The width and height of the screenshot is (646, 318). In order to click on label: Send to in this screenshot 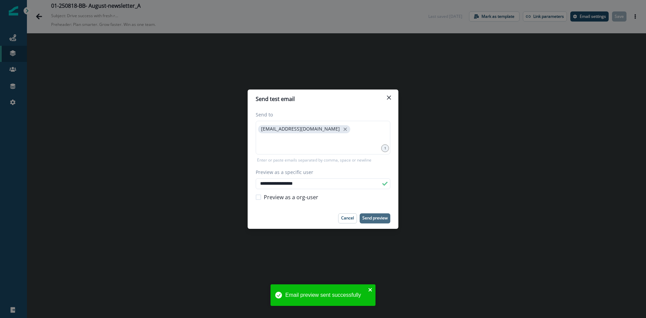, I will do `click(321, 114)`.